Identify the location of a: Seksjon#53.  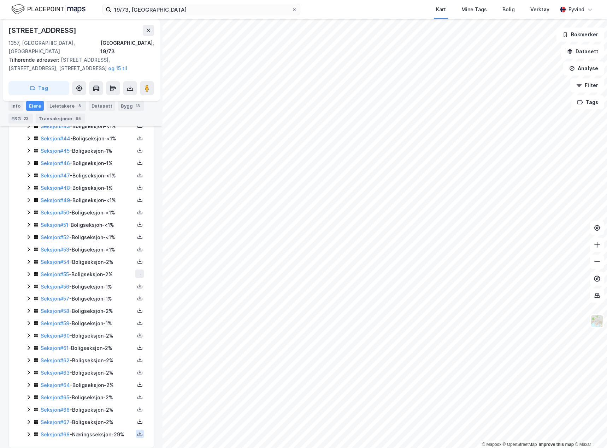
(55, 250).